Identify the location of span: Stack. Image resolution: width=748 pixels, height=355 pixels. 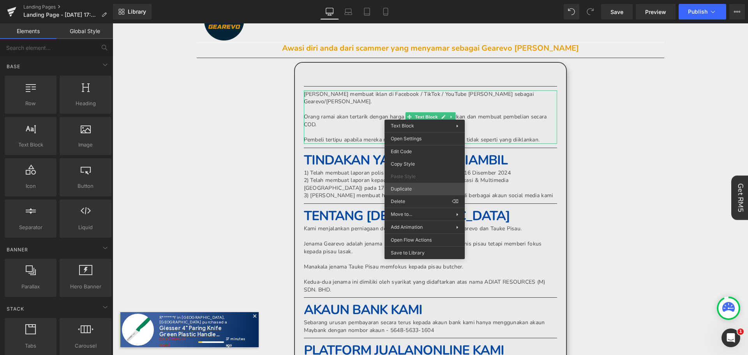
(15, 309).